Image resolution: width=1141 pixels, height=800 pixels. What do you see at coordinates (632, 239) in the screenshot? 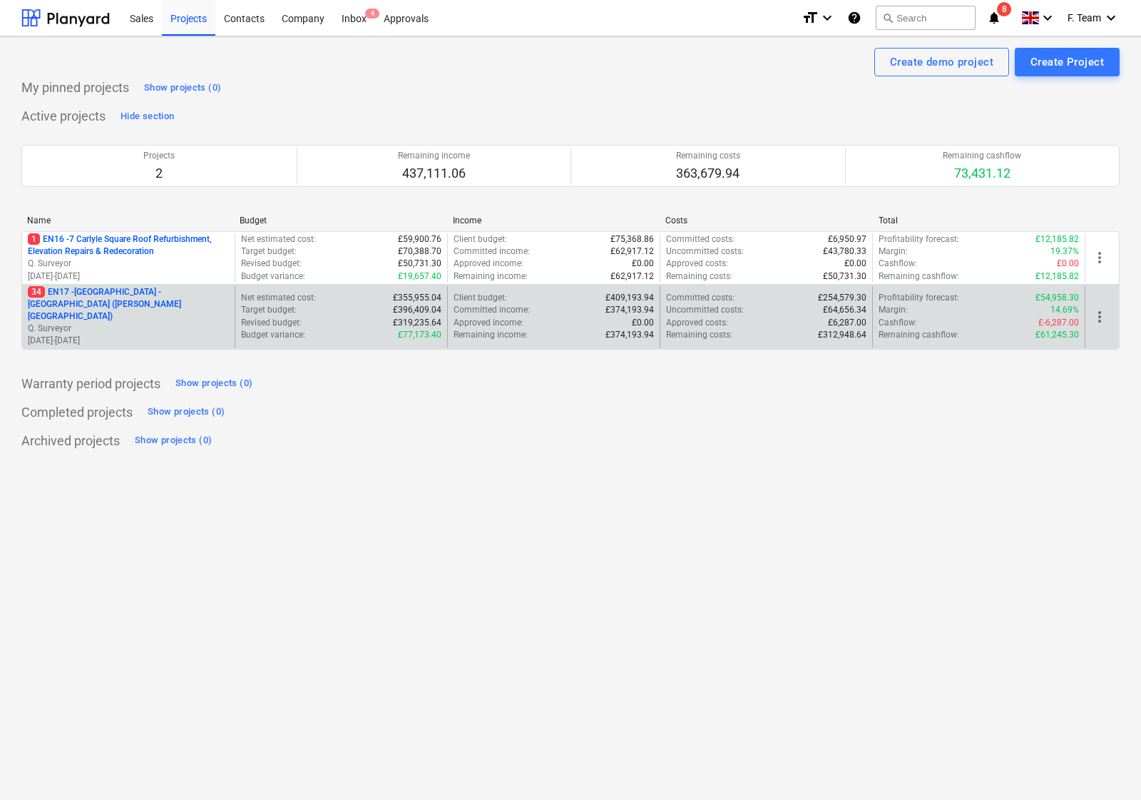
I see `p: £75,368.86` at bounding box center [632, 239].